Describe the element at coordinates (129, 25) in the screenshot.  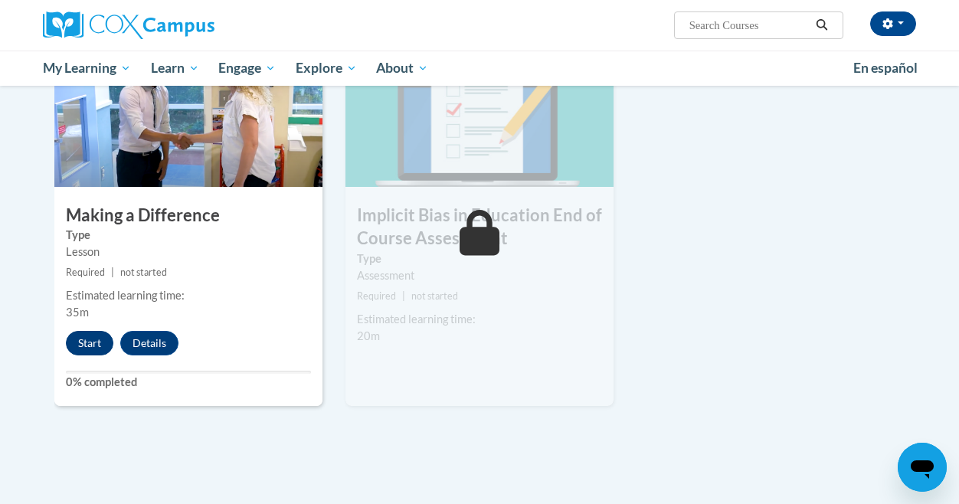
I see `img: Cox Campus` at that location.